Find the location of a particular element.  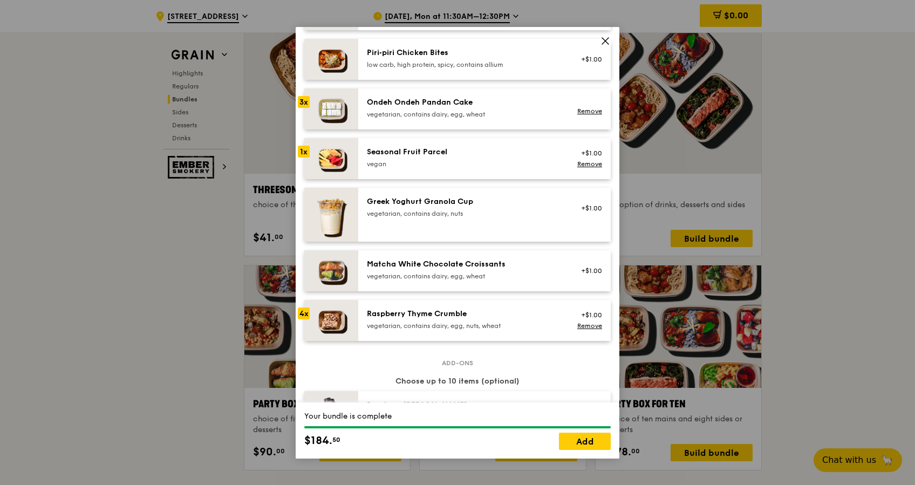

span: Add-ons is located at coordinates (458, 363).